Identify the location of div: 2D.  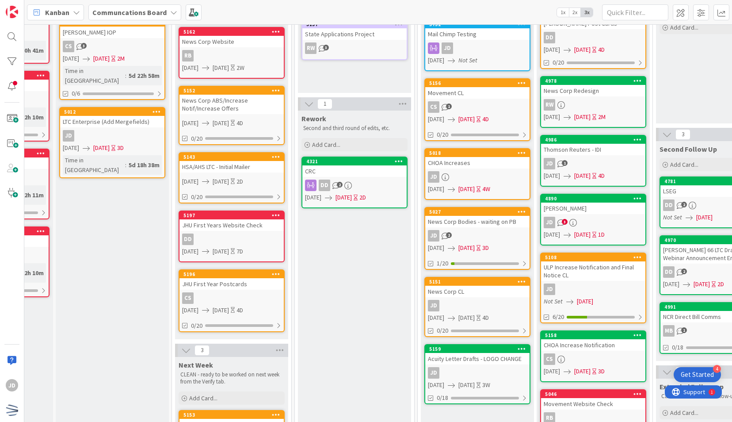
(721, 284).